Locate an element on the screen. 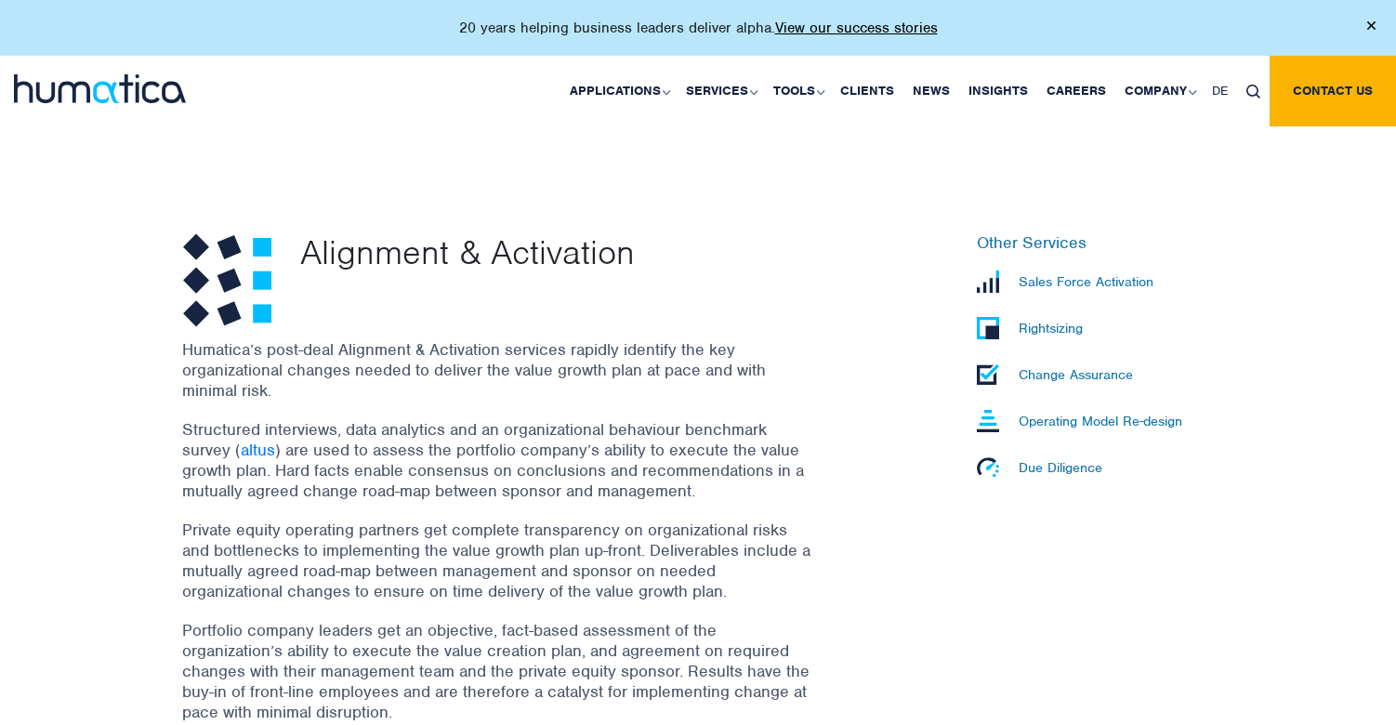 This screenshot has width=1396, height=725. a: altus is located at coordinates (258, 450).